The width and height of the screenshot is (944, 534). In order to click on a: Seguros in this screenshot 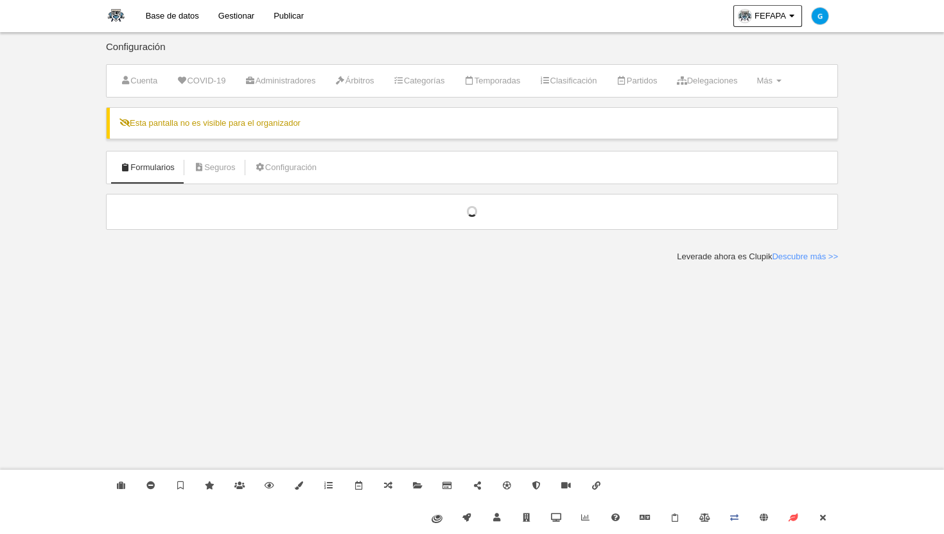, I will do `click(215, 168)`.